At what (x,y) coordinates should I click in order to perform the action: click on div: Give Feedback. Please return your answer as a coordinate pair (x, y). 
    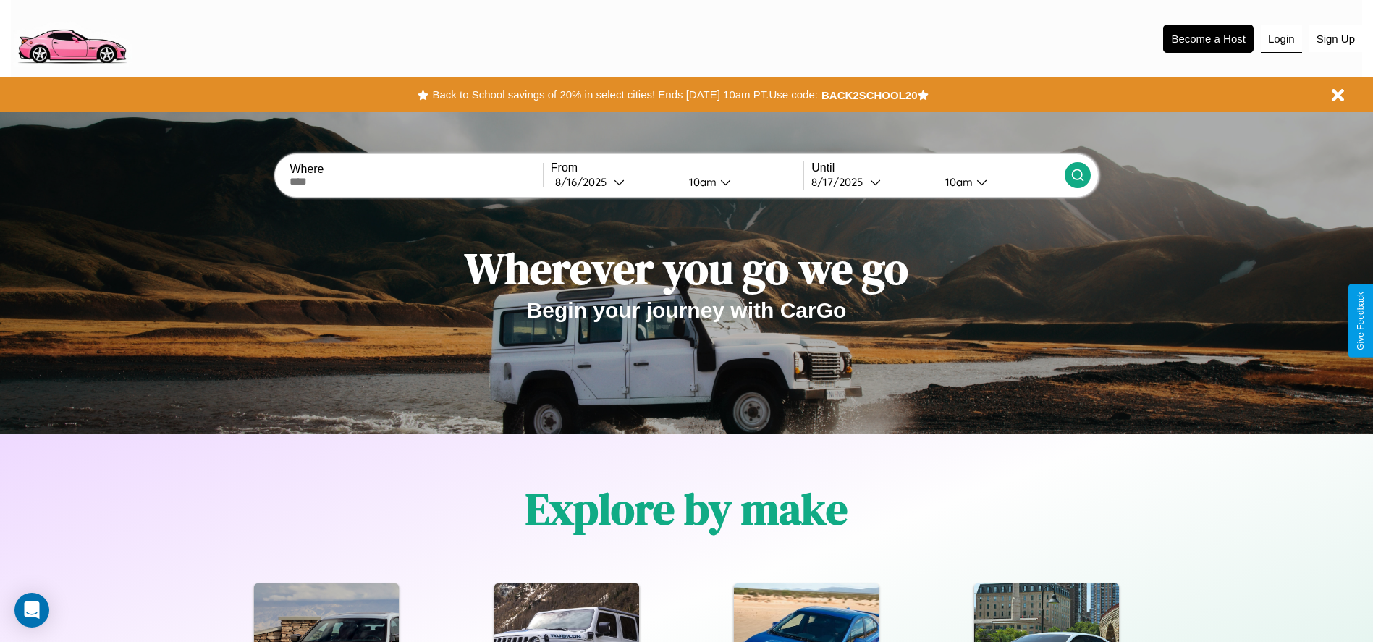
    Looking at the image, I should click on (1361, 321).